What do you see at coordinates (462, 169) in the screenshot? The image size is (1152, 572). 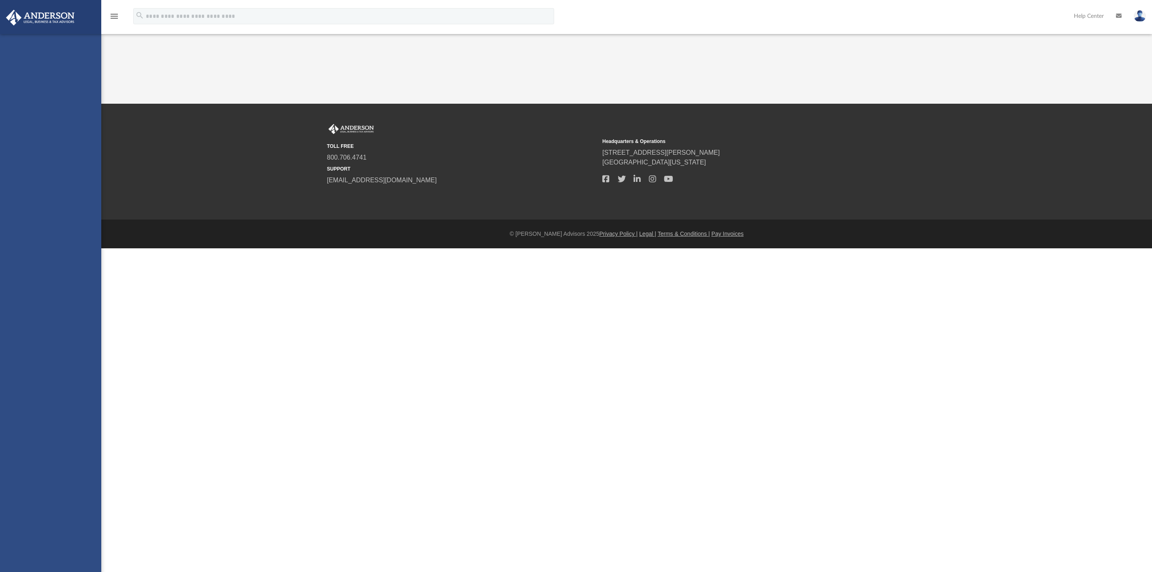 I see `small: SUPPORT` at bounding box center [462, 169].